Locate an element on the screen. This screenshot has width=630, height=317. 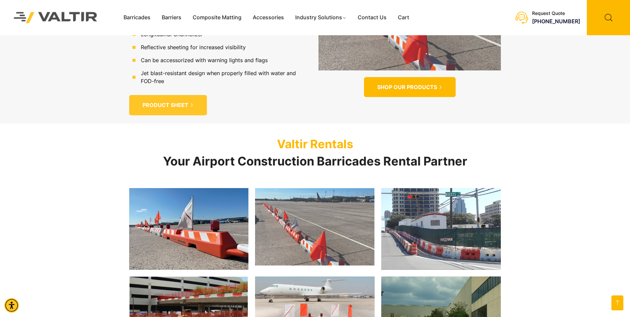
a: Cart is located at coordinates (404, 18).